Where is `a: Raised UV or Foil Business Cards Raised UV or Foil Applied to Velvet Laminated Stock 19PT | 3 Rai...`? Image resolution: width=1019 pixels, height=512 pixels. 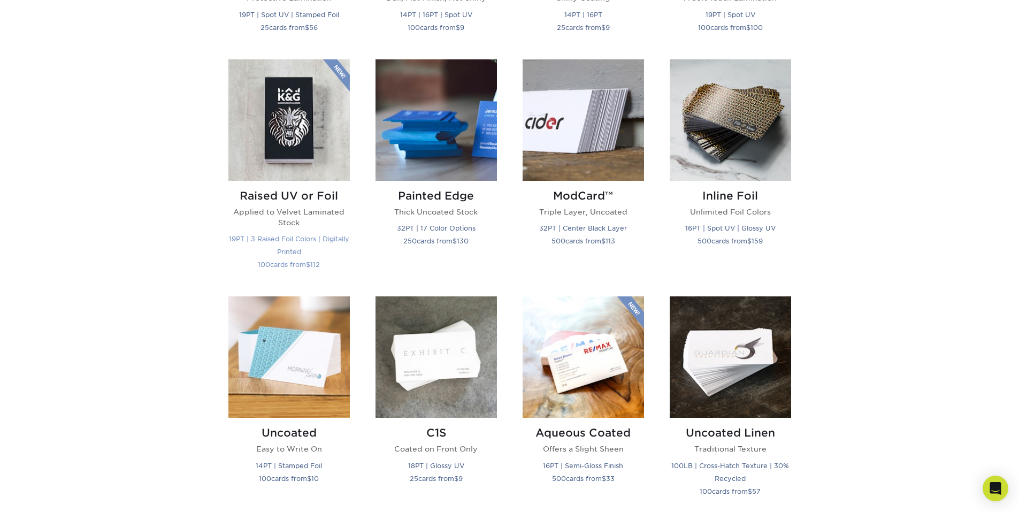
a: Raised UV or Foil Business Cards Raised UV or Foil Applied to Velvet Laminated Stock 19PT | 3 Rai... is located at coordinates (289, 172).